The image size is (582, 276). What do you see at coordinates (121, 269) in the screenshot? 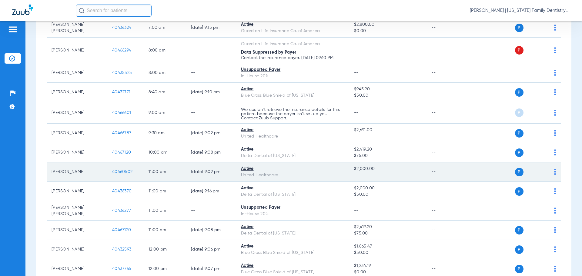
I see `span: 40437765` at bounding box center [121, 269].